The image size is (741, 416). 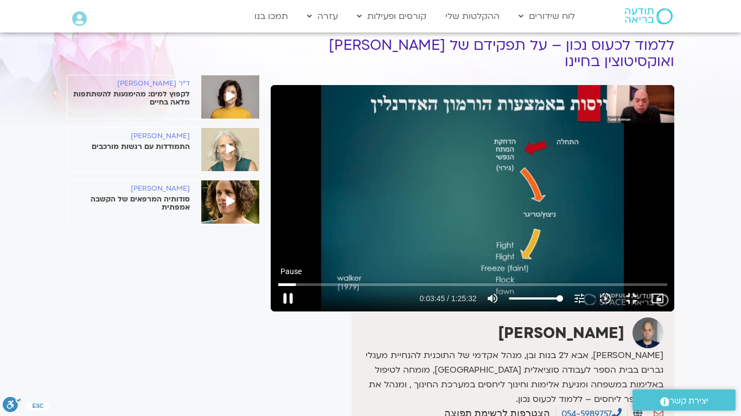 I want to click on img: %D7%99%D7%A2%D7%9C-%D7%A7%D7%95%D7%A8%D7%9F.jpg, so click(x=230, y=202).